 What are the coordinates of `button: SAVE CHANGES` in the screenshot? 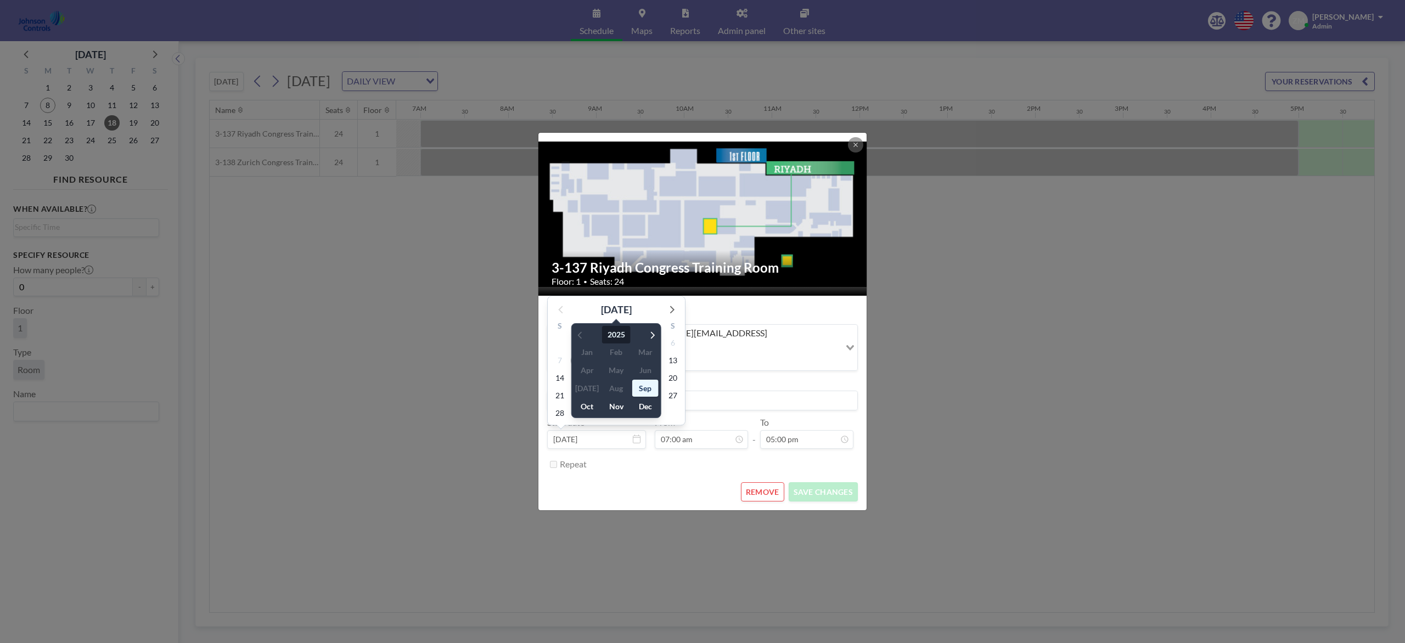 It's located at (823, 492).